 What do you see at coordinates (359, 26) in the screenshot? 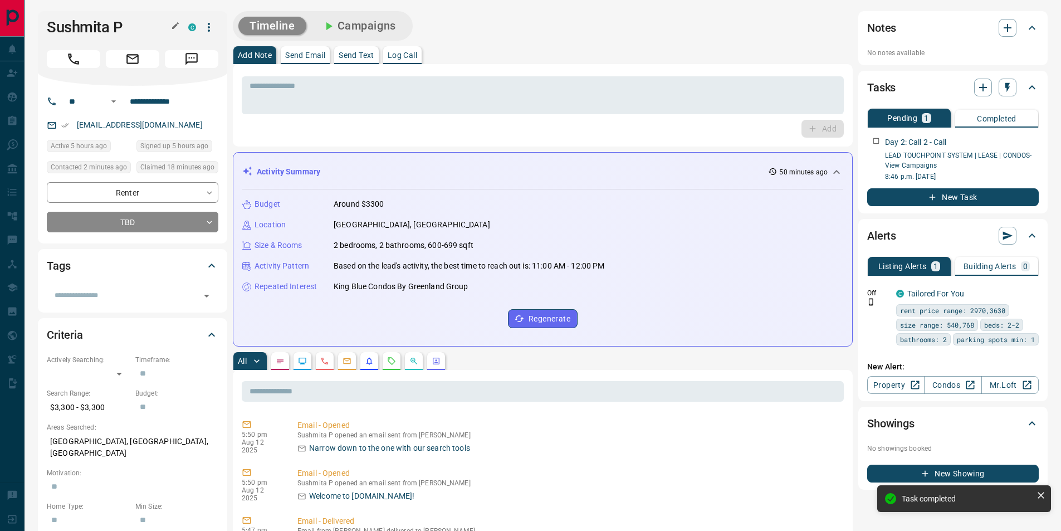
I see `button: Campaigns` at bounding box center [359, 26].